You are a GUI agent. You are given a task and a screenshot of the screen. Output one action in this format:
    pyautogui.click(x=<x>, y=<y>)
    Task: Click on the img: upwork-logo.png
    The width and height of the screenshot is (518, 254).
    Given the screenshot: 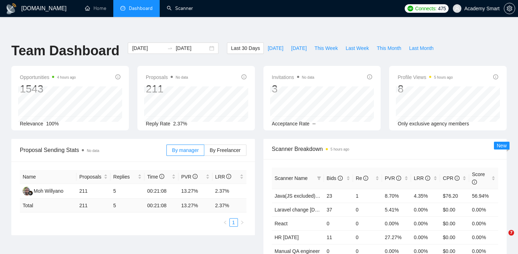 What is the action you would take?
    pyautogui.click(x=410, y=8)
    